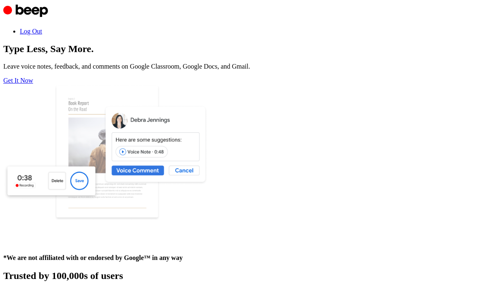 The height and width of the screenshot is (286, 488). What do you see at coordinates (26, 17) in the screenshot?
I see `a: Beep` at bounding box center [26, 17].